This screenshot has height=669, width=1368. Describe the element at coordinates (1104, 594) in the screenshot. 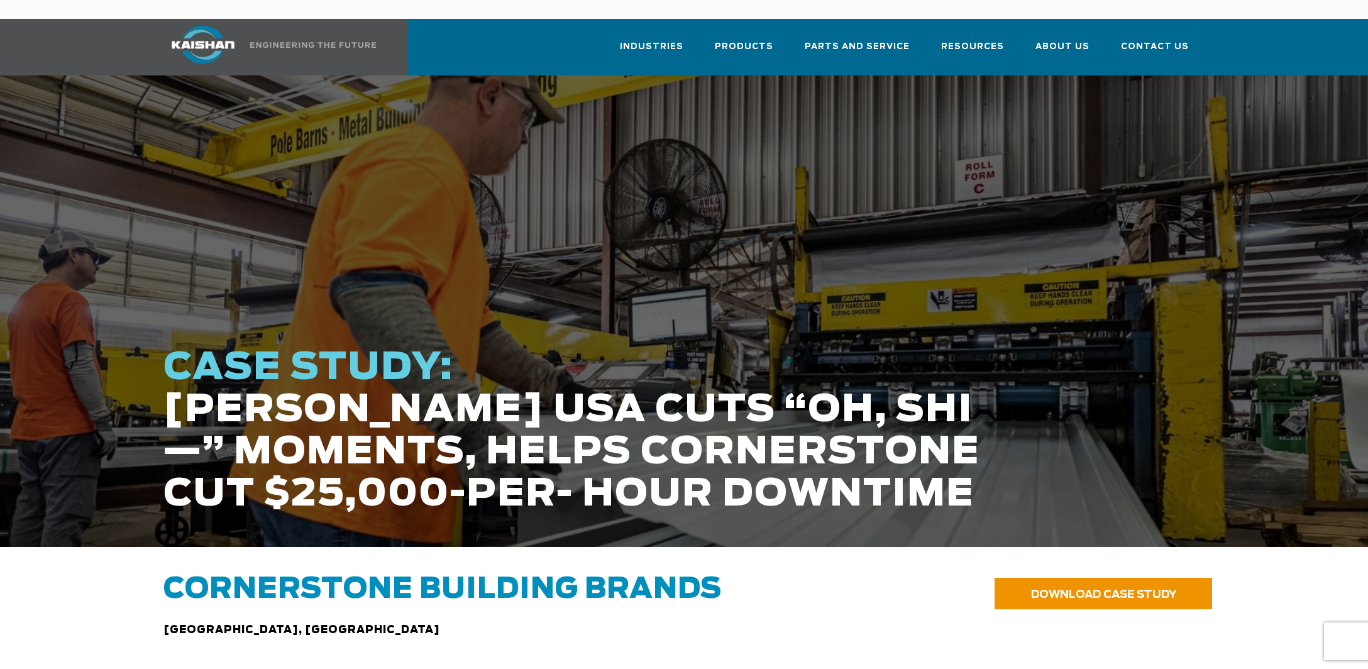

I see `a: DOWNLOAD CASE STUDY` at that location.